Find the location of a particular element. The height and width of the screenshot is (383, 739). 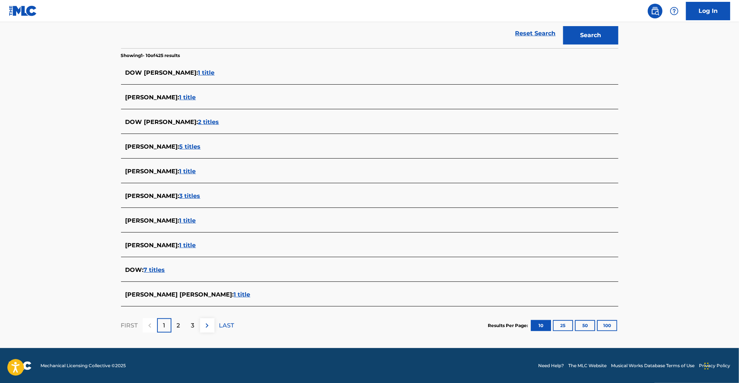

img: search is located at coordinates (655, 11).